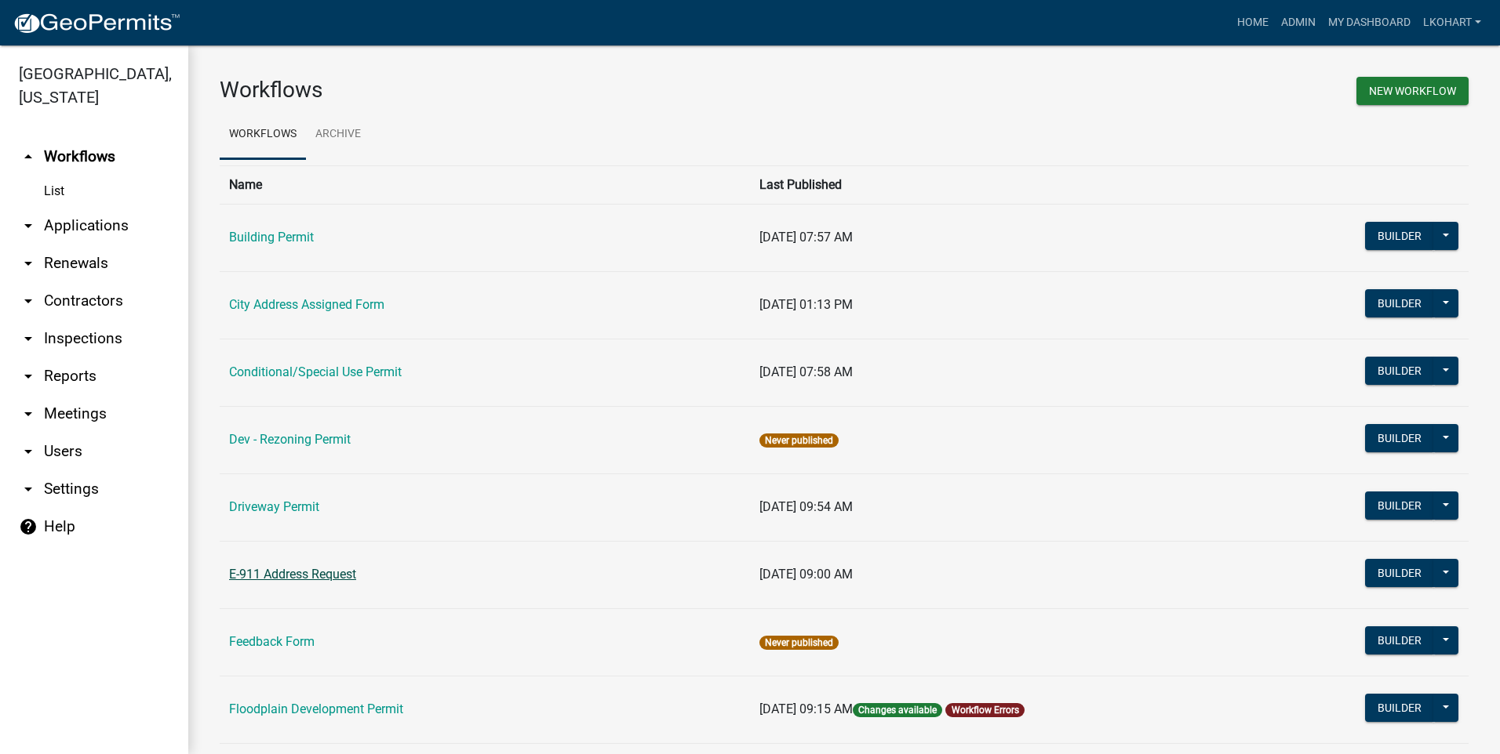  I want to click on a: Conditional/Special Use Permit, so click(315, 372).